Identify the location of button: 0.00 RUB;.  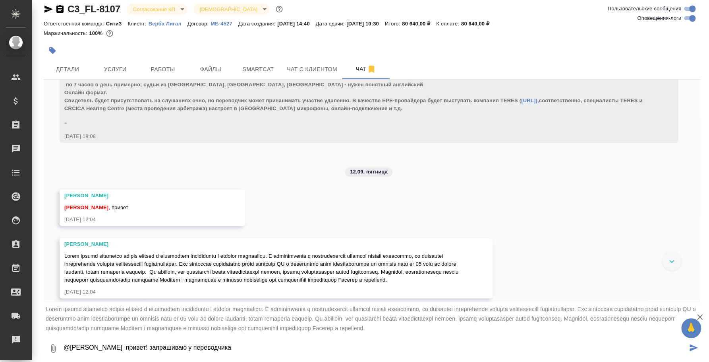
(110, 33).